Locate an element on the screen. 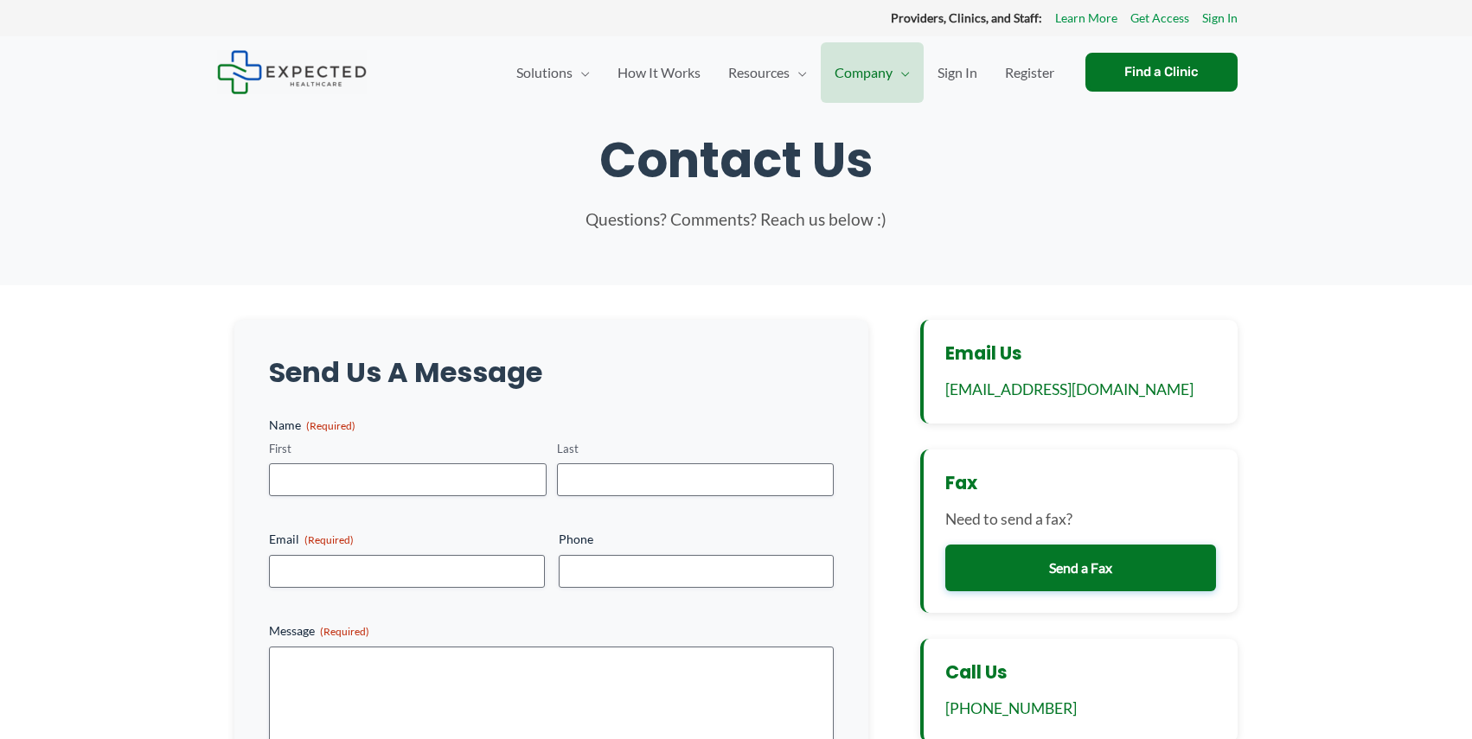 The width and height of the screenshot is (1472, 739). span: Company is located at coordinates (863, 73).